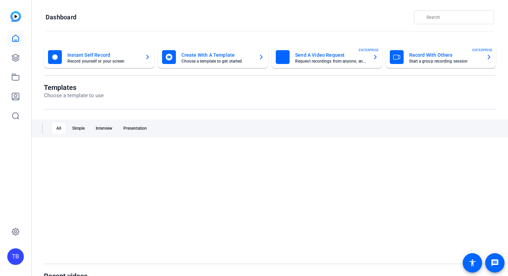 The width and height of the screenshot is (508, 276). Describe the element at coordinates (104, 128) in the screenshot. I see `div: Interview` at that location.